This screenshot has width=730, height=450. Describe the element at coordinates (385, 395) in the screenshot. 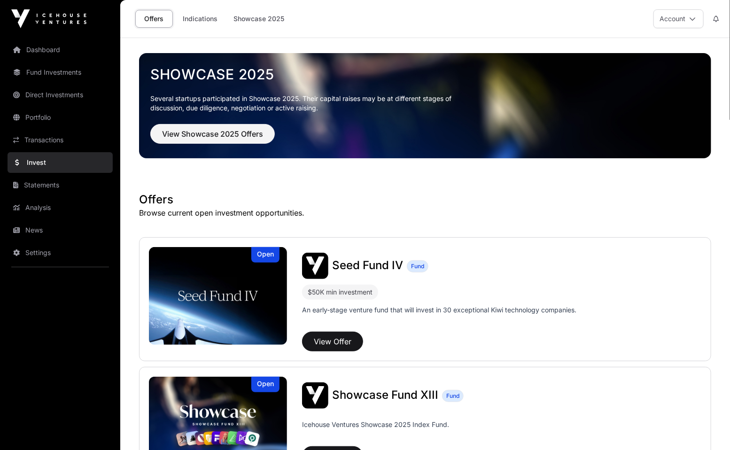

I see `a: Showcase Fund XIII` at that location.